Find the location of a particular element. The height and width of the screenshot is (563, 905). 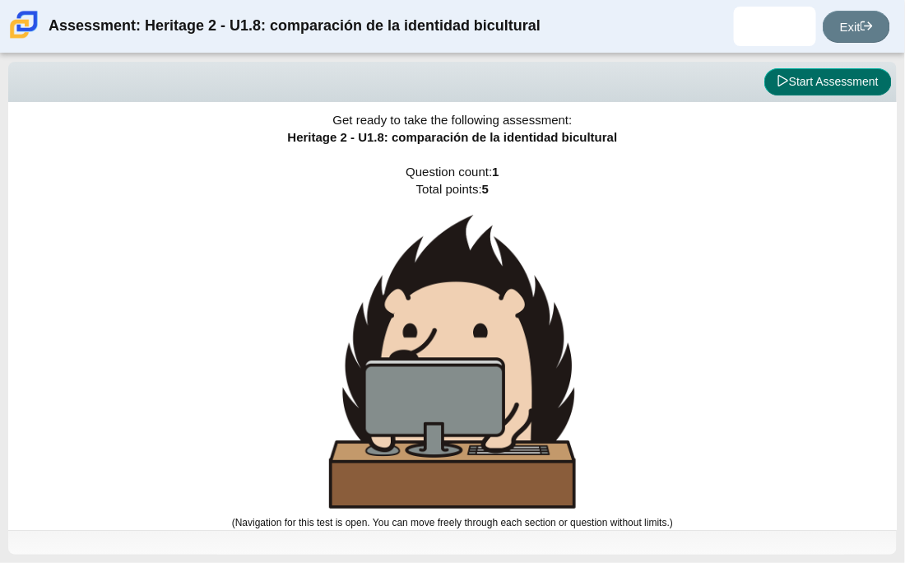

b: 1 is located at coordinates (495, 171).